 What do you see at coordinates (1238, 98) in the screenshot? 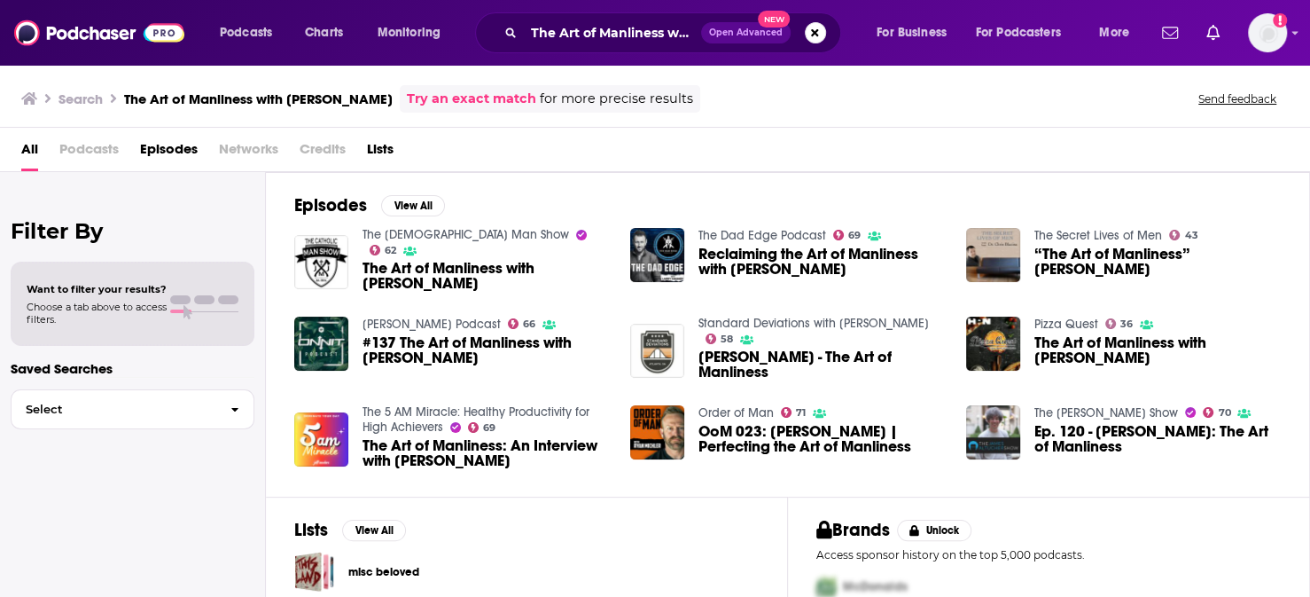
I see `button: Send feedback` at bounding box center [1238, 98].